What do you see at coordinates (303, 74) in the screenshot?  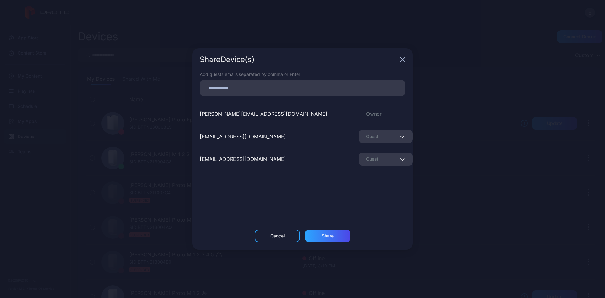 I see `div: Add guests emails separated by comma or Enter` at bounding box center [303, 74].